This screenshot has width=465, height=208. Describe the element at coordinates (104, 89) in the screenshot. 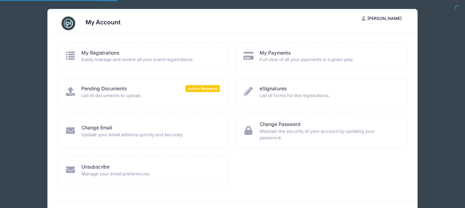

I see `a: Pending Documents` at that location.